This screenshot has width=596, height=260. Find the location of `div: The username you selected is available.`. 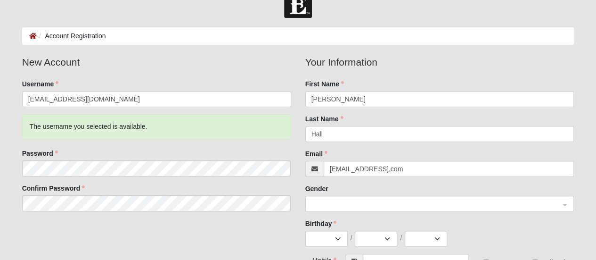

div: The username you selected is available. is located at coordinates (156, 126).